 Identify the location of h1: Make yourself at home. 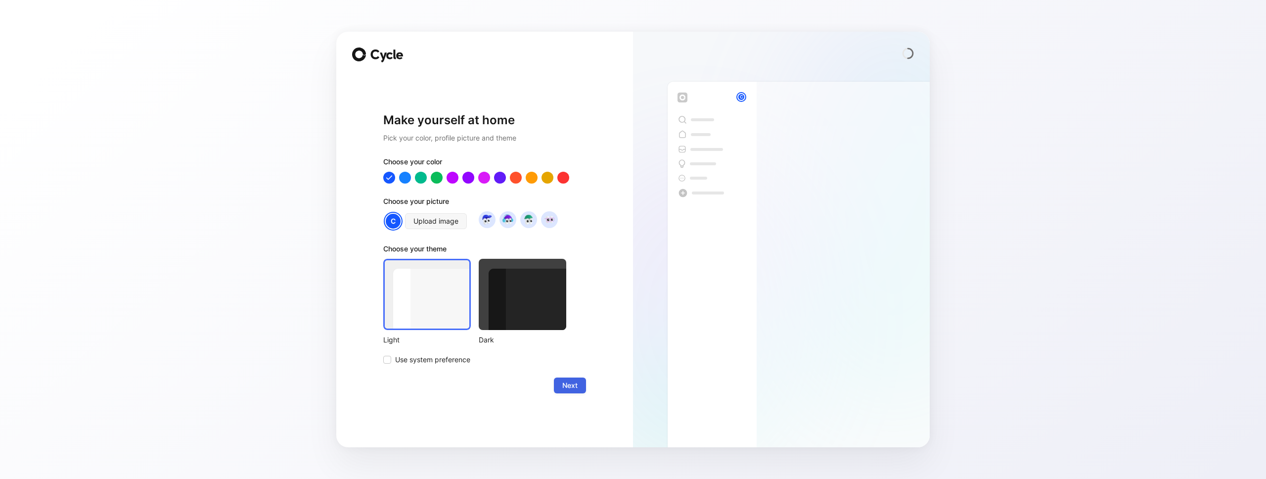
(485, 120).